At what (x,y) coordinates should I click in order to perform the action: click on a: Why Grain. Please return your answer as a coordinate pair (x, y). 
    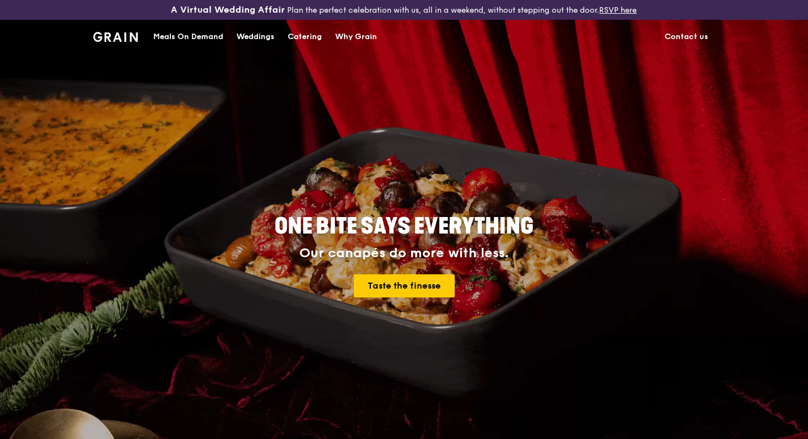
    Looking at the image, I should click on (356, 37).